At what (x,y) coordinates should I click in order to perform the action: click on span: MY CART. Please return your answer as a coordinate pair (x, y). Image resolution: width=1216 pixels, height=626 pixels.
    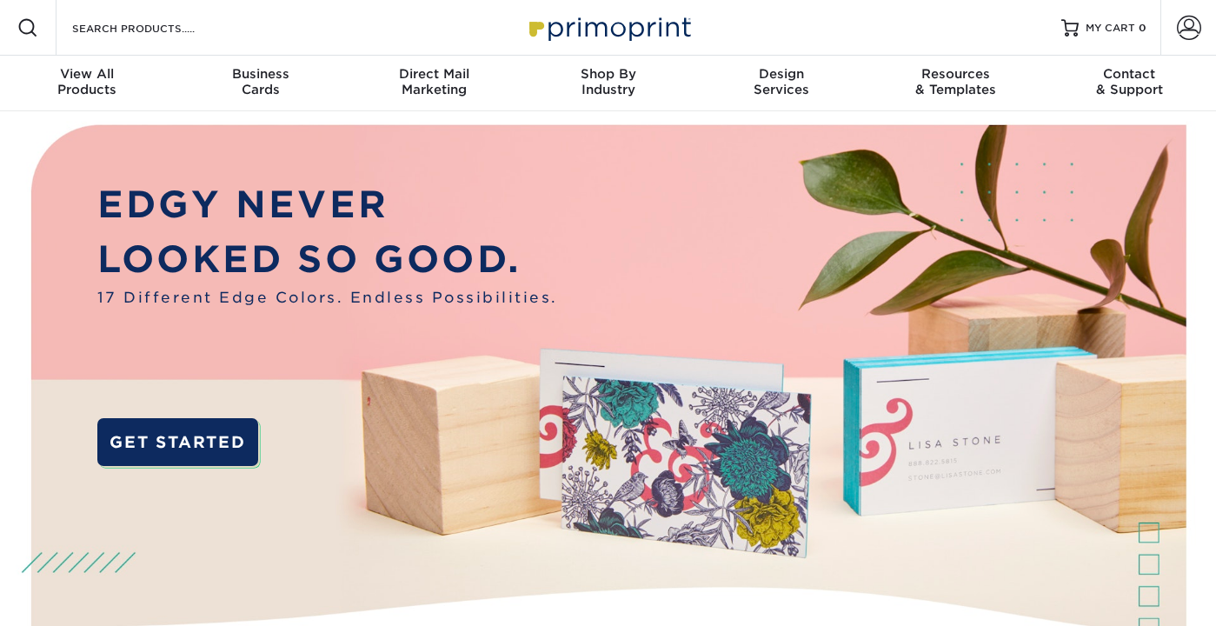
    Looking at the image, I should click on (1110, 28).